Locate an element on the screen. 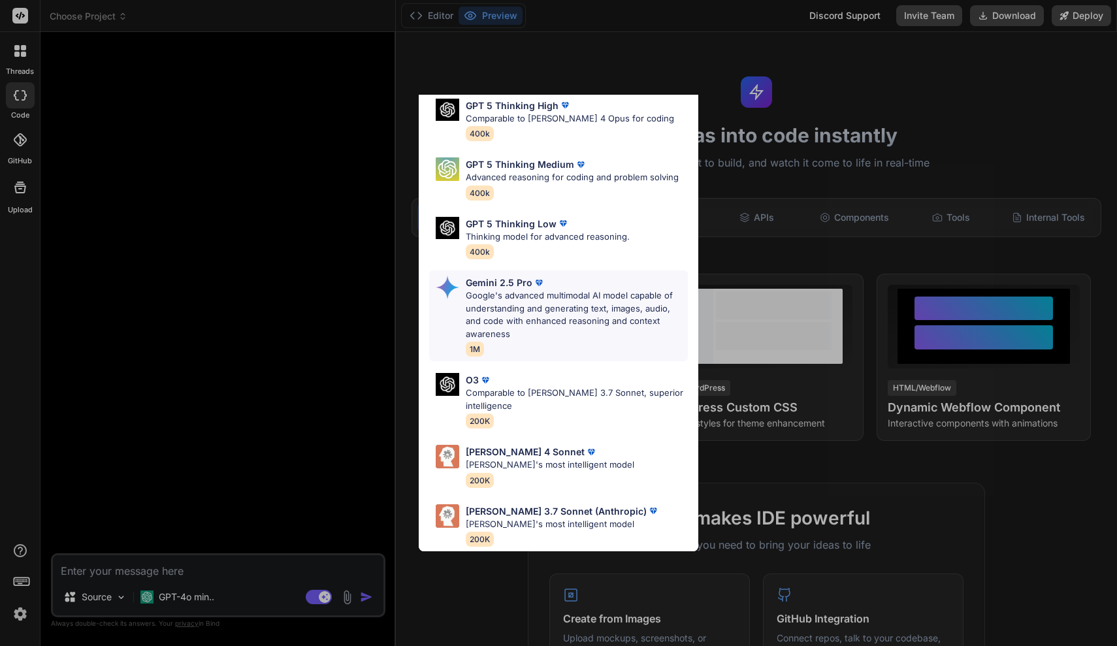 Image resolution: width=1117 pixels, height=646 pixels. p: GPT 5 Thinking Medium is located at coordinates (520, 164).